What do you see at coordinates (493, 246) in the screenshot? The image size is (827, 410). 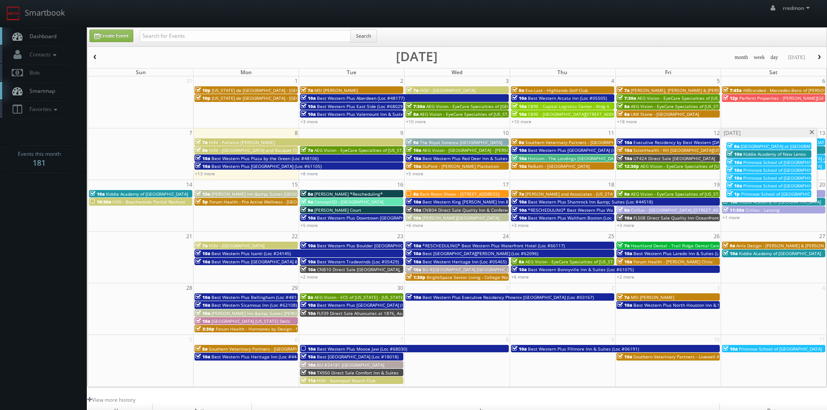 I see `span: *RESCHEDULING* Best Western Plus Waterfront Hotel (Loc #66117)` at bounding box center [493, 246].